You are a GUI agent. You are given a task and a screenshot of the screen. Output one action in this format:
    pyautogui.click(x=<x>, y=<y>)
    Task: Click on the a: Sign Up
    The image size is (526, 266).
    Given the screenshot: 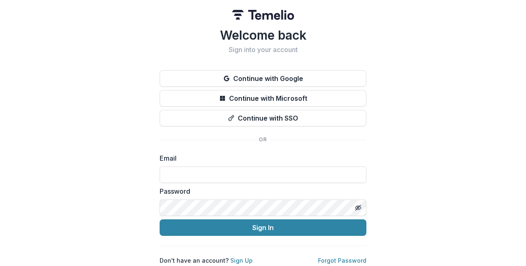 What is the action you would take?
    pyautogui.click(x=241, y=260)
    